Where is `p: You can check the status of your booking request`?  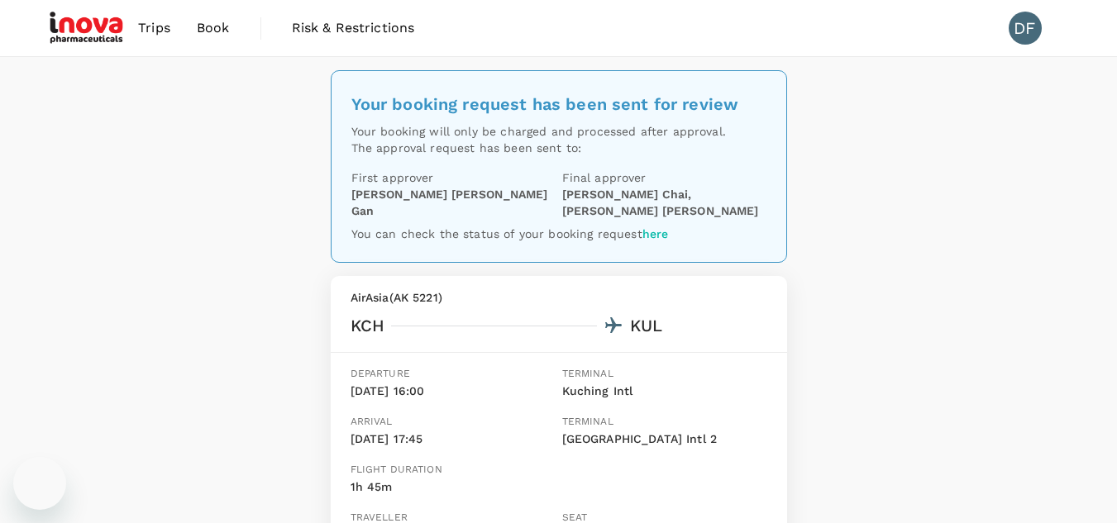
p: You can check the status of your booking request is located at coordinates (559, 234).